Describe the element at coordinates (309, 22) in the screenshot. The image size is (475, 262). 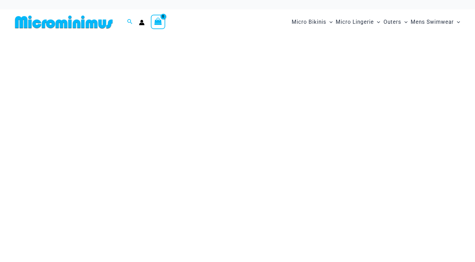
I see `span: Micro Bikinis` at that location.